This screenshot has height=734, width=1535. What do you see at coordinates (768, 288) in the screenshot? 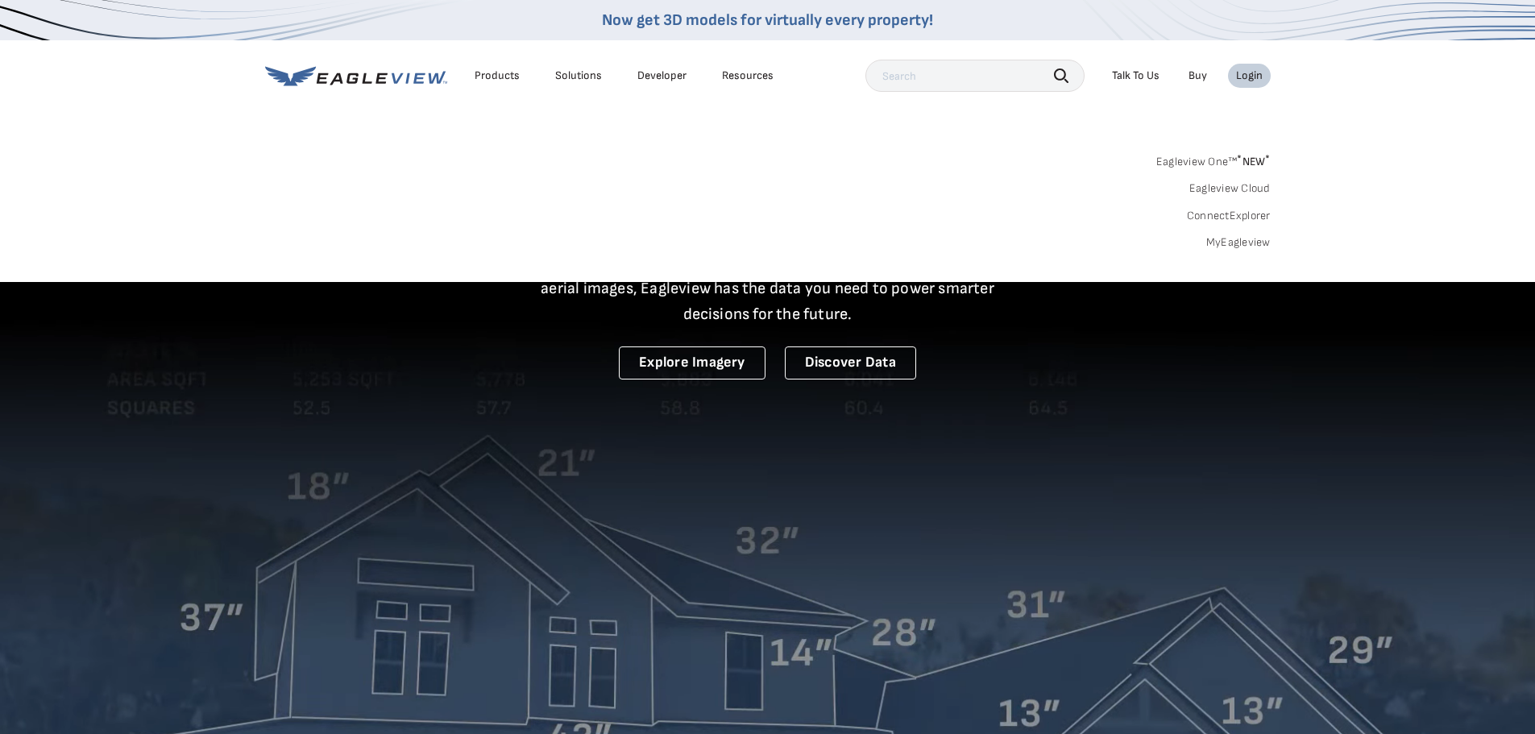
I see `p: A new era starts here. Built on more than 3.5 billion high-resolution aerial images, Eagleview ha...` at bounding box center [768, 288].